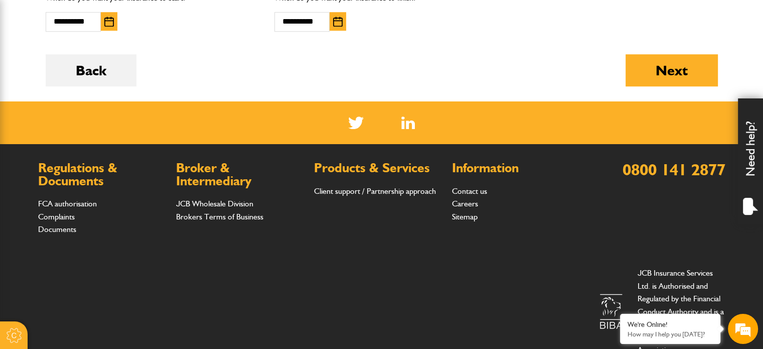 This screenshot has width=763, height=349. I want to click on a: Contact us, so click(470, 191).